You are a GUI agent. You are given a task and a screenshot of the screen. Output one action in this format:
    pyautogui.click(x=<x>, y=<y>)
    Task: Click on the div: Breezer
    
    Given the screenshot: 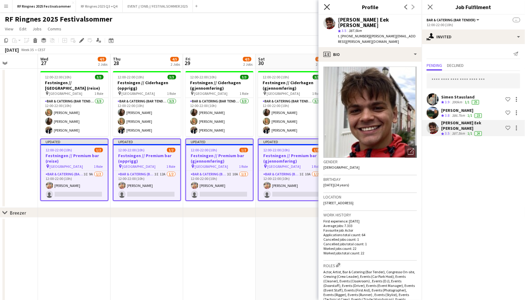 What is the action you would take?
    pyautogui.click(x=18, y=213)
    